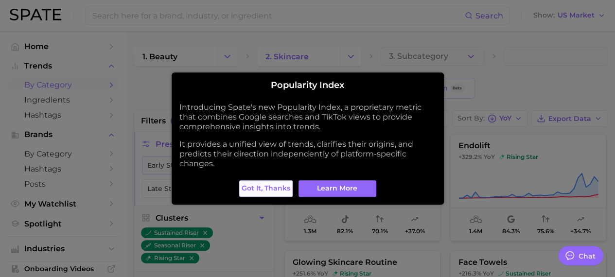  What do you see at coordinates (308, 154) in the screenshot?
I see `p: It provides a unified view of trends, clarifies their origins, and predicts their direction indep...` at bounding box center [308, 154].